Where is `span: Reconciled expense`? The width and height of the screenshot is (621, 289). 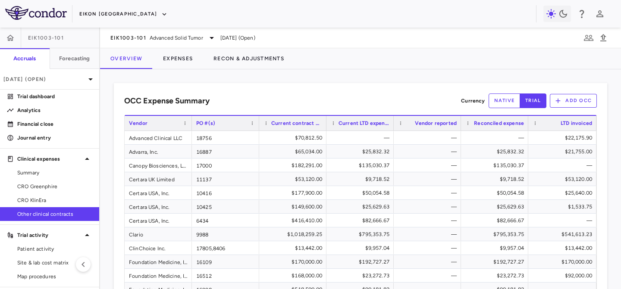 span: Reconciled expense is located at coordinates (499, 123).